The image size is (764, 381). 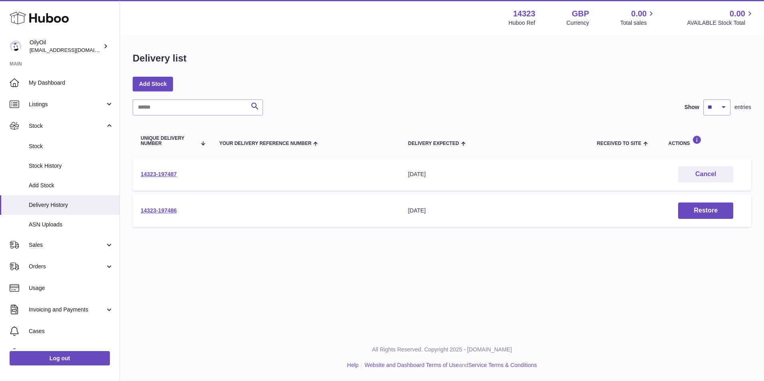 What do you see at coordinates (412, 365) in the screenshot?
I see `a: Website and Dashboard Terms of Use` at bounding box center [412, 365].